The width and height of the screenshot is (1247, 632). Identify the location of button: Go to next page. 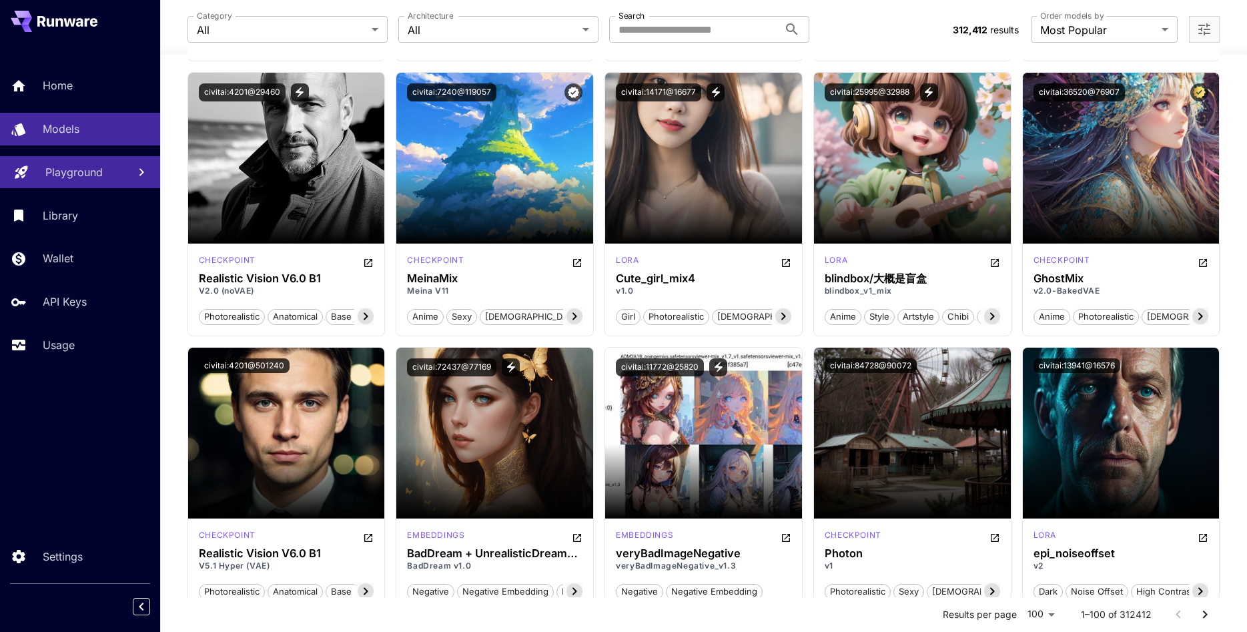
(1205, 615).